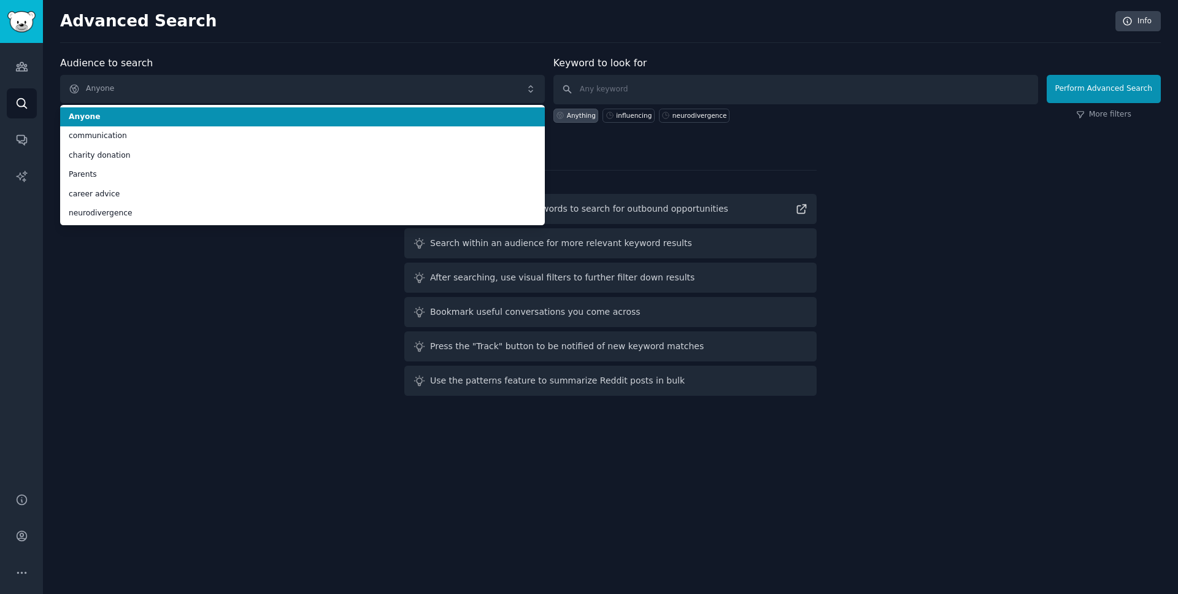  What do you see at coordinates (796, 90) in the screenshot?
I see `input: Any keyword` at bounding box center [796, 90].